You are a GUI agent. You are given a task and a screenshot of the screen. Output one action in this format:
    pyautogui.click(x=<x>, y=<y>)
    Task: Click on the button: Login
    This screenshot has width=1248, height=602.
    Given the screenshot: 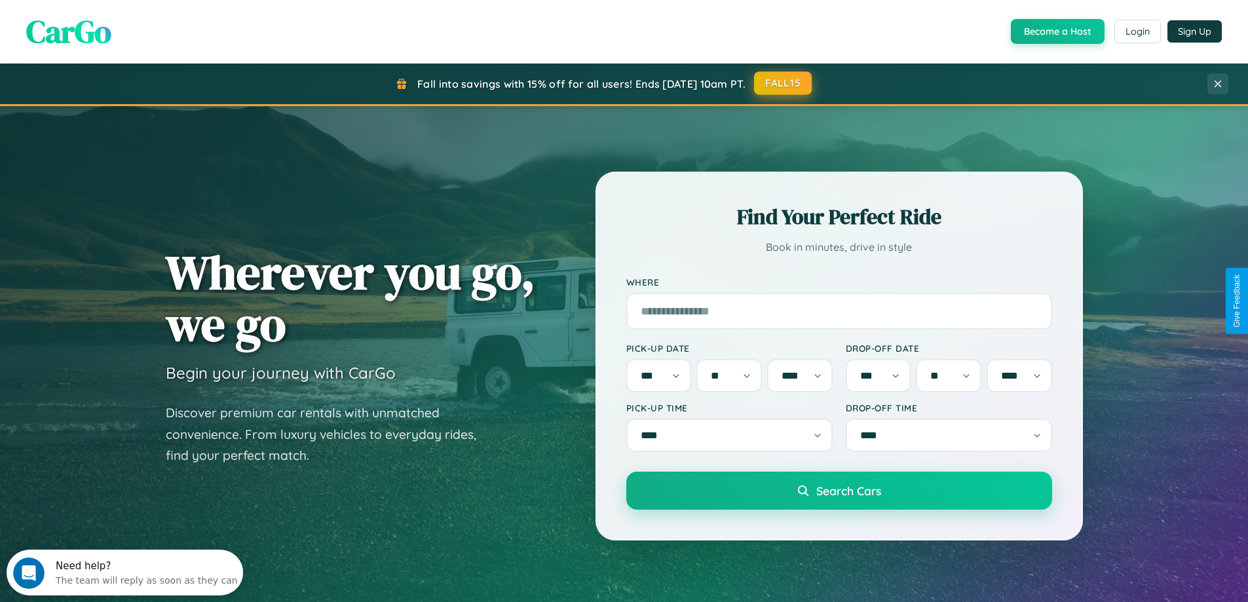 What is the action you would take?
    pyautogui.click(x=1137, y=31)
    